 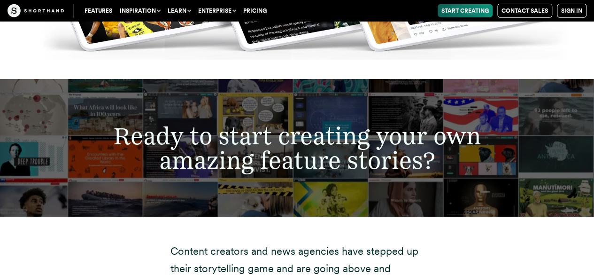 I want to click on a: Pricing, so click(x=255, y=11).